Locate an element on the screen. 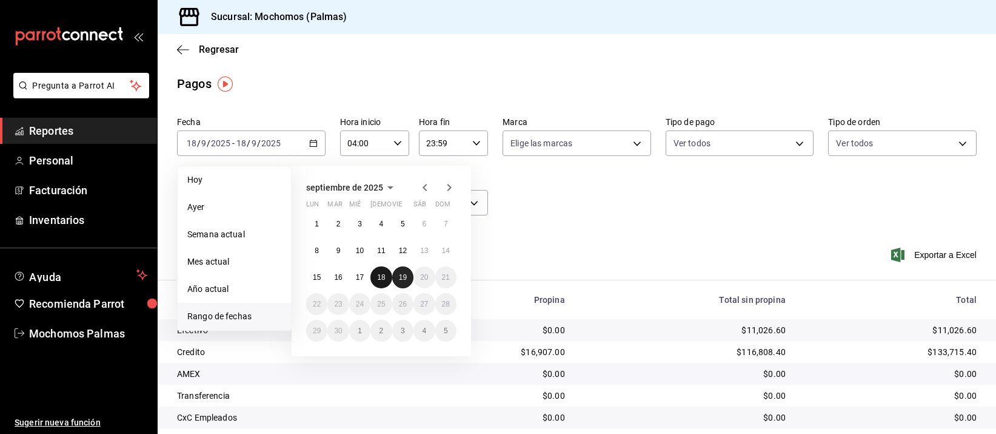 This screenshot has height=434, width=996. label: Marca is located at coordinates (577, 122).